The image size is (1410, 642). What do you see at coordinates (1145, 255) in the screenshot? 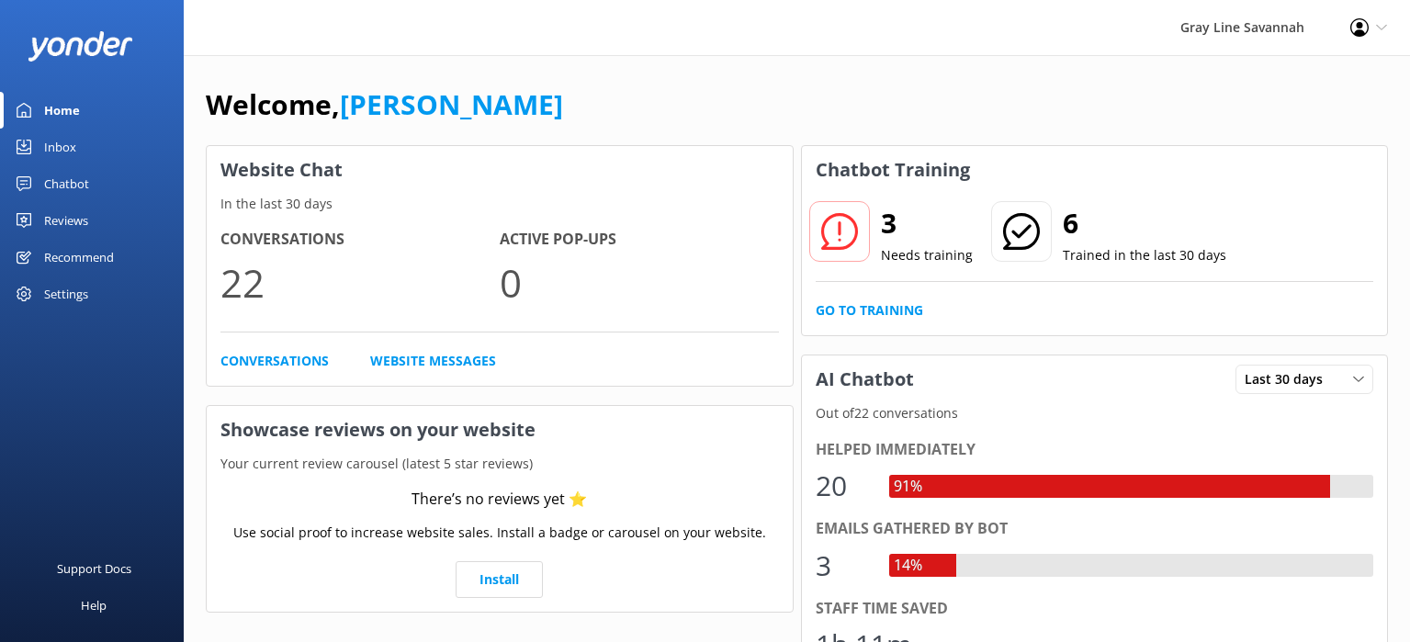
I see `p: Trained in the last 30 days` at bounding box center [1145, 255].